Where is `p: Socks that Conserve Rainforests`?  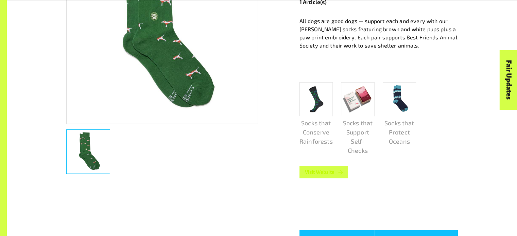 p: Socks that Conserve Rainforests is located at coordinates (316, 132).